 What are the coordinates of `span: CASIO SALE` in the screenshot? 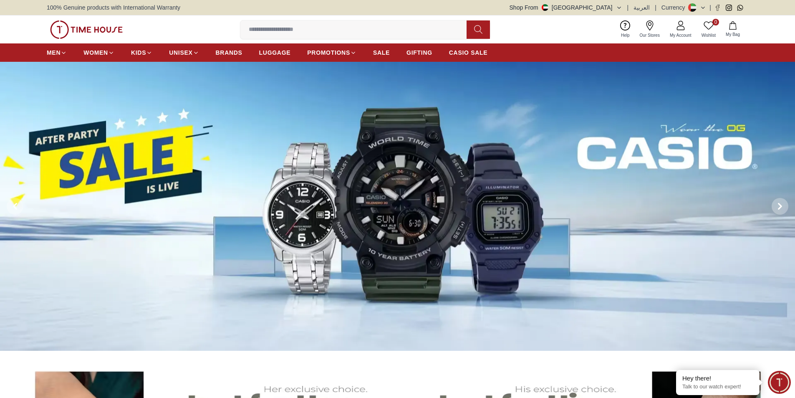 It's located at (468, 53).